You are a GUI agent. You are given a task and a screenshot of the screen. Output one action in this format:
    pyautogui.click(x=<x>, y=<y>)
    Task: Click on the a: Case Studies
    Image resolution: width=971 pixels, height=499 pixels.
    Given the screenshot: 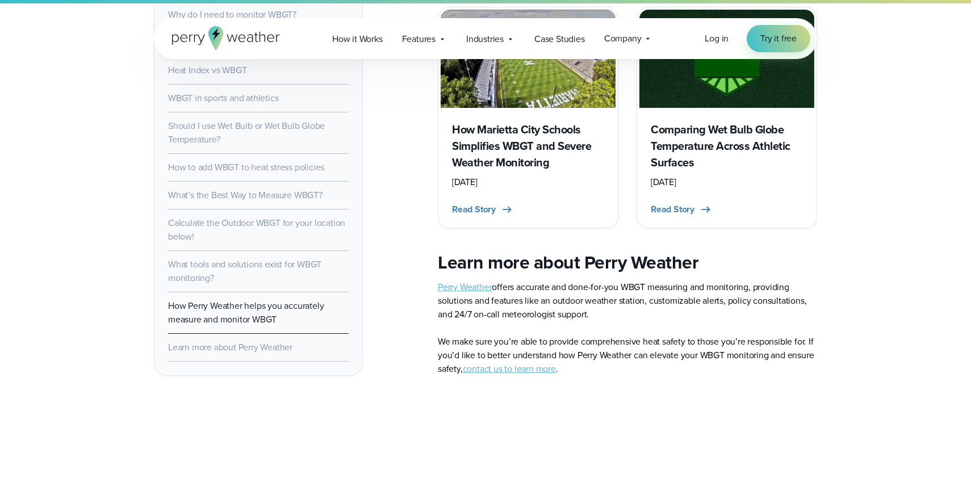 What is the action you would take?
    pyautogui.click(x=559, y=39)
    